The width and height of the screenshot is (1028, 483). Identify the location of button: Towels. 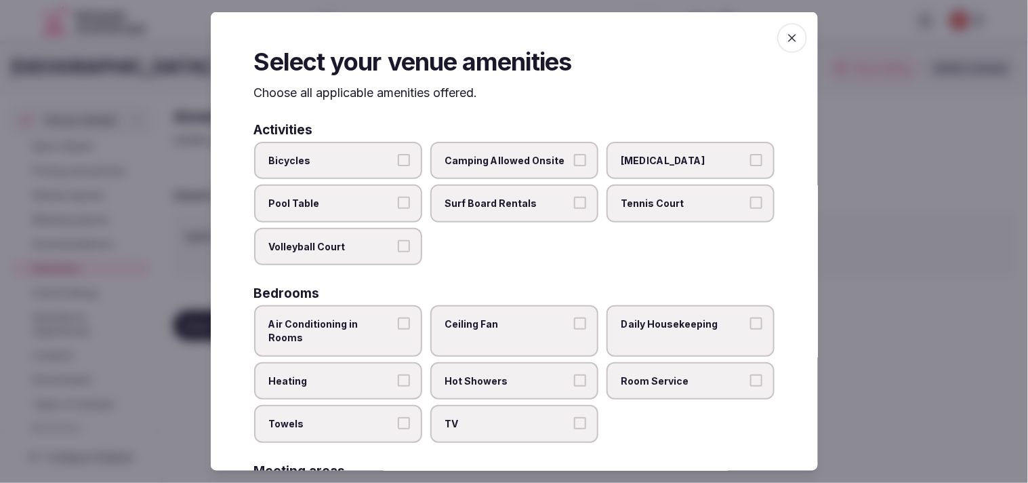
(404, 423).